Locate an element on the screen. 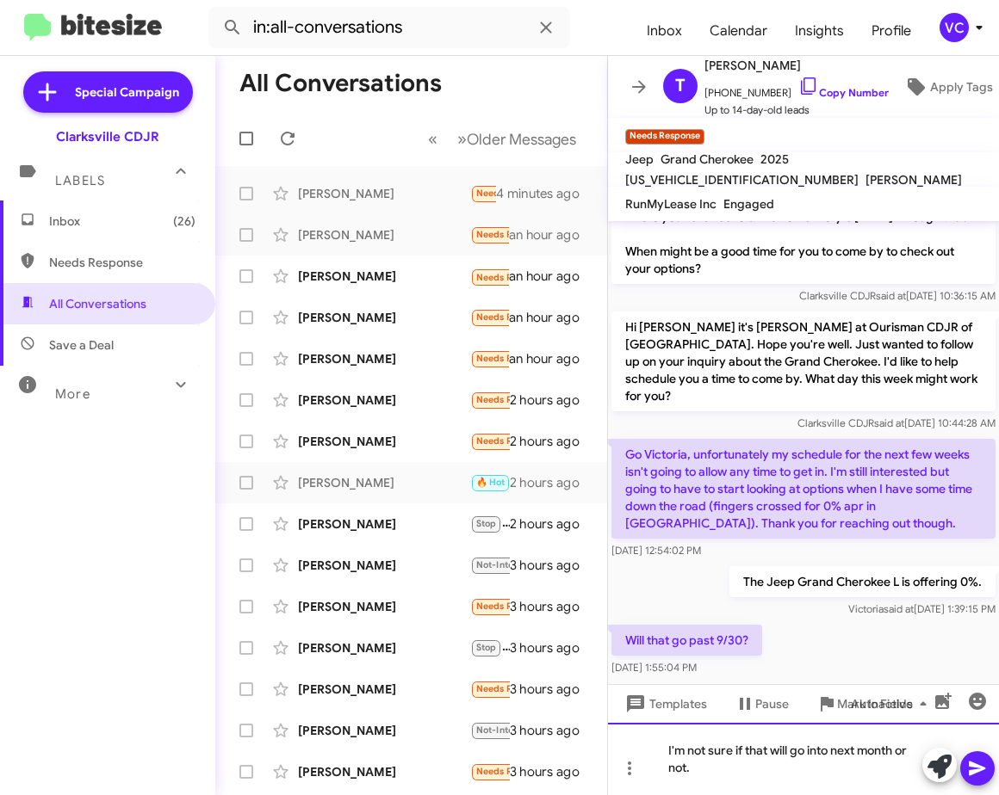 The height and width of the screenshot is (795, 999). div: Everything was fine I just didn't like when I asked to buy the vehicle out right they the Manager... is located at coordinates (489, 234).